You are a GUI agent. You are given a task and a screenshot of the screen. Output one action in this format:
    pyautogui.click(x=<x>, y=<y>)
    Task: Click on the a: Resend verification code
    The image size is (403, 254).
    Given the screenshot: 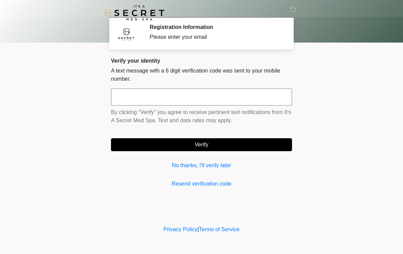 What is the action you would take?
    pyautogui.click(x=201, y=184)
    